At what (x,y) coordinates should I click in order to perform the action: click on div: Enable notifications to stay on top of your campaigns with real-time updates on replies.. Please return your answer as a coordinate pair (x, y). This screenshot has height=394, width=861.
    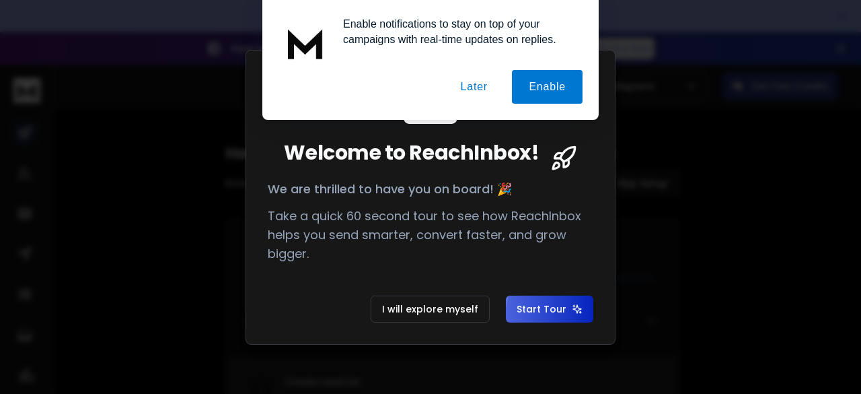
    Looking at the image, I should click on (457, 32).